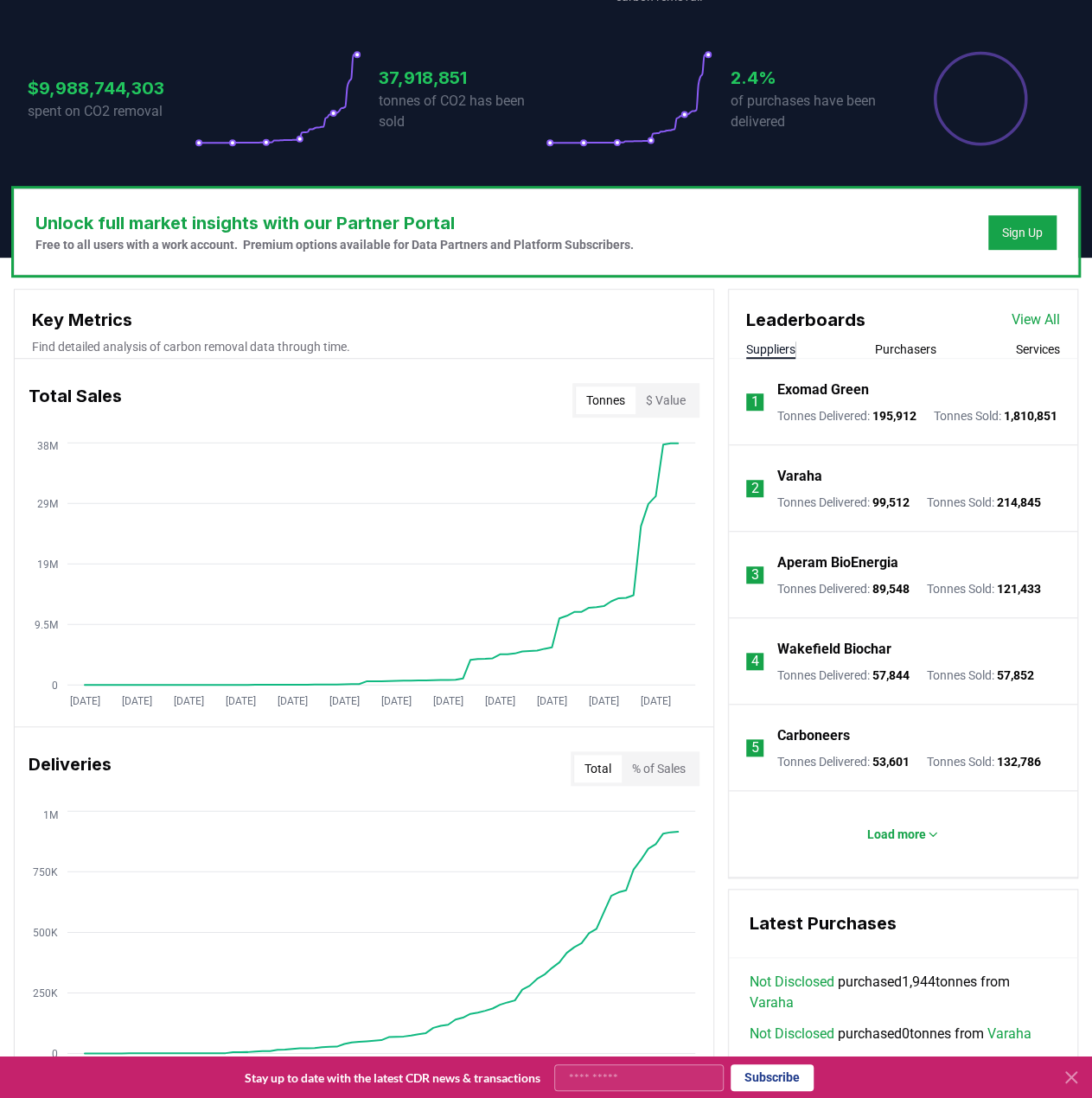 The width and height of the screenshot is (1092, 1098). Describe the element at coordinates (462, 78) in the screenshot. I see `h3: 37,918,851` at that location.